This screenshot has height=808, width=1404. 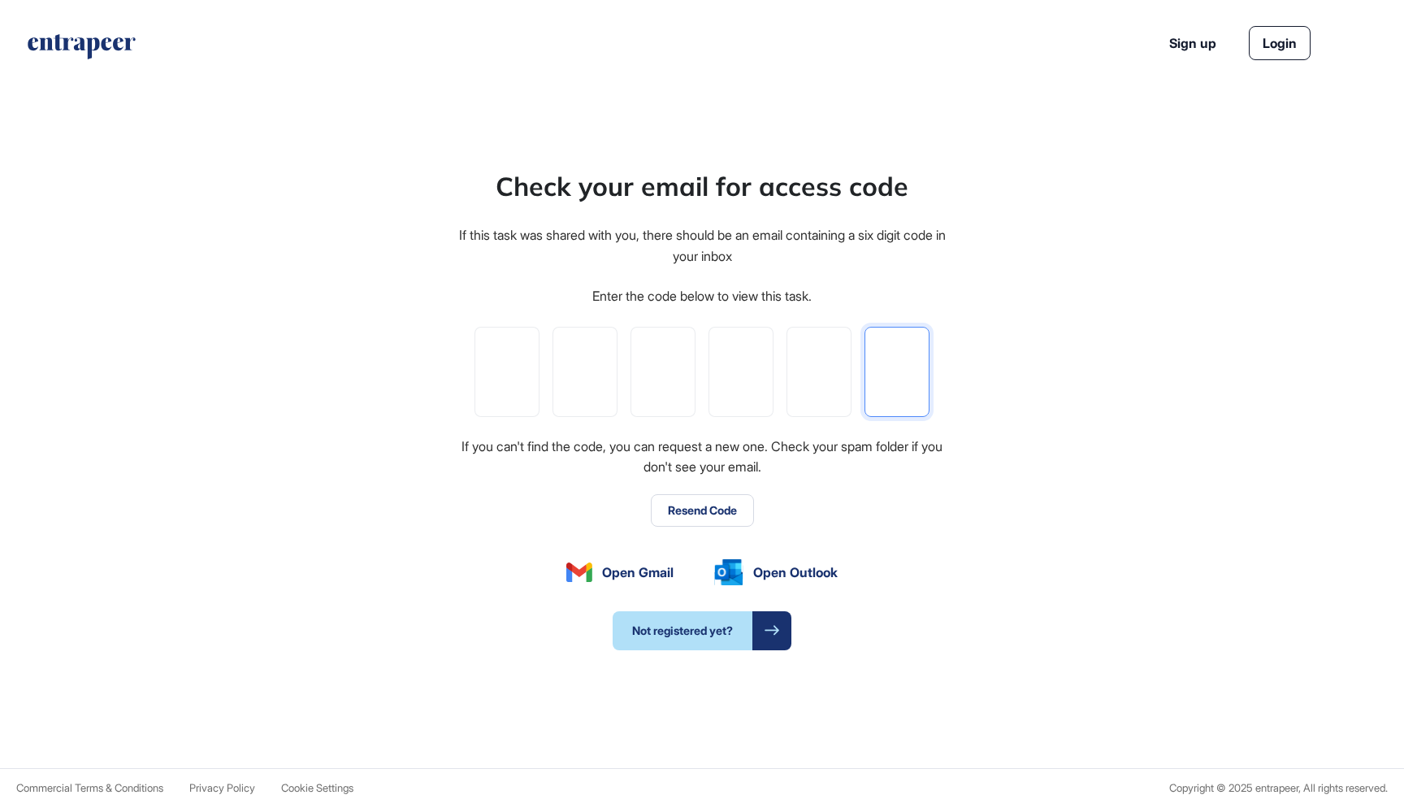 What do you see at coordinates (620, 572) in the screenshot?
I see `a: Open Gmail` at bounding box center [620, 572].